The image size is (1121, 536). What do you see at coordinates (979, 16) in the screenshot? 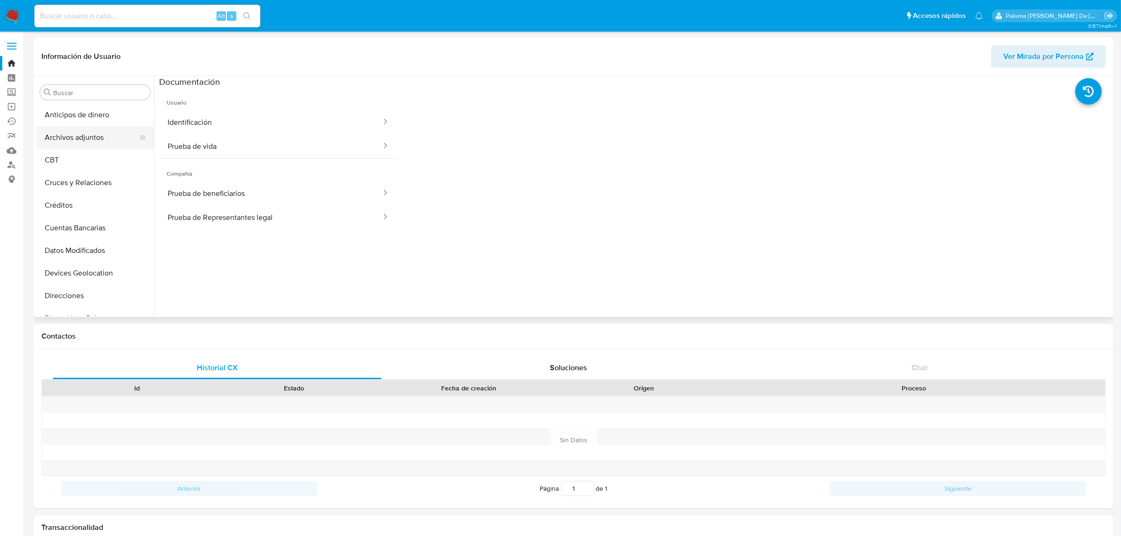
I see `a: Notificaciones` at bounding box center [979, 16].